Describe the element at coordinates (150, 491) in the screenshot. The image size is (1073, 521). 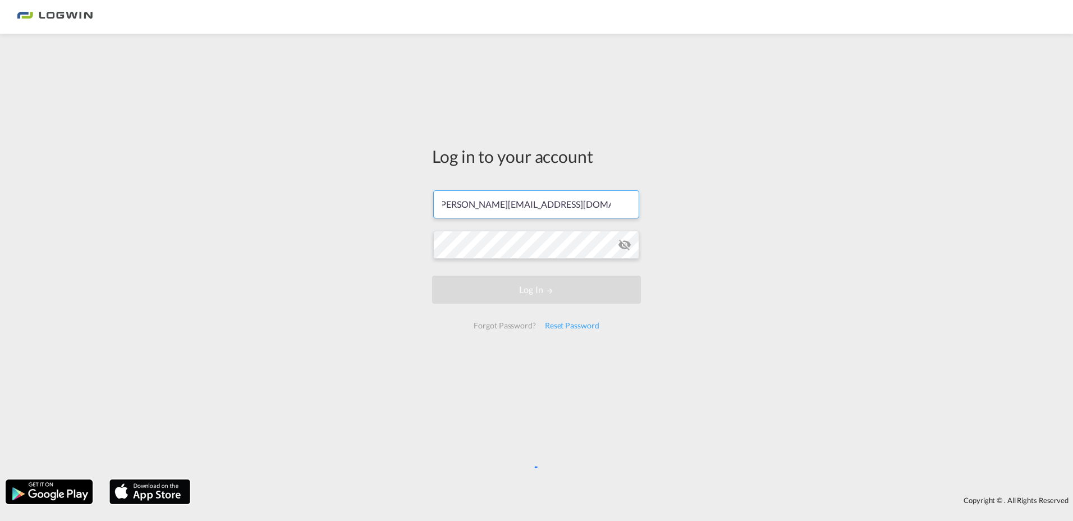
I see `img: apple.png` at that location.